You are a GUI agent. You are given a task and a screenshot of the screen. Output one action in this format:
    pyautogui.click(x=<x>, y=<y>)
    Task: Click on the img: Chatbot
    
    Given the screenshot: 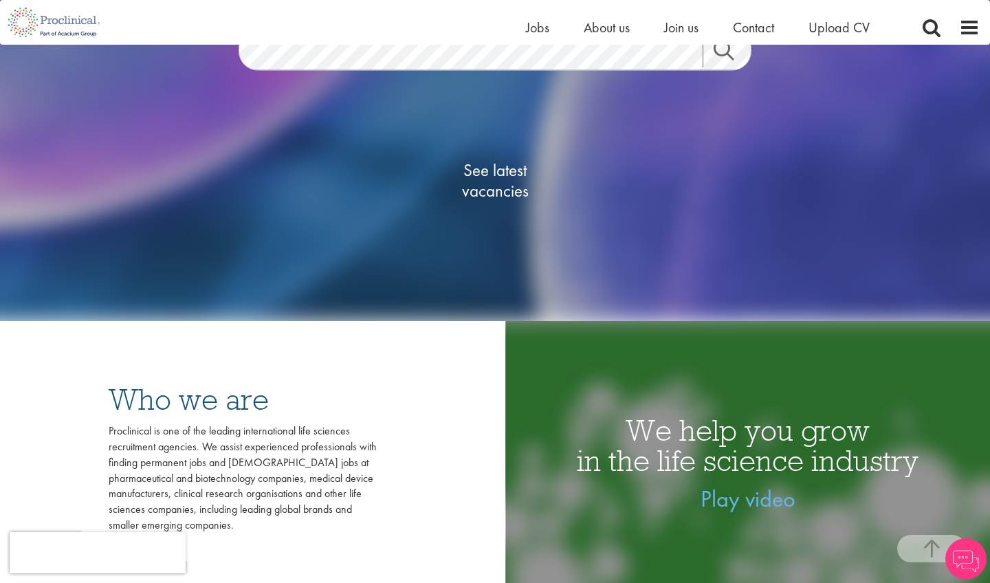 What is the action you would take?
    pyautogui.click(x=966, y=559)
    